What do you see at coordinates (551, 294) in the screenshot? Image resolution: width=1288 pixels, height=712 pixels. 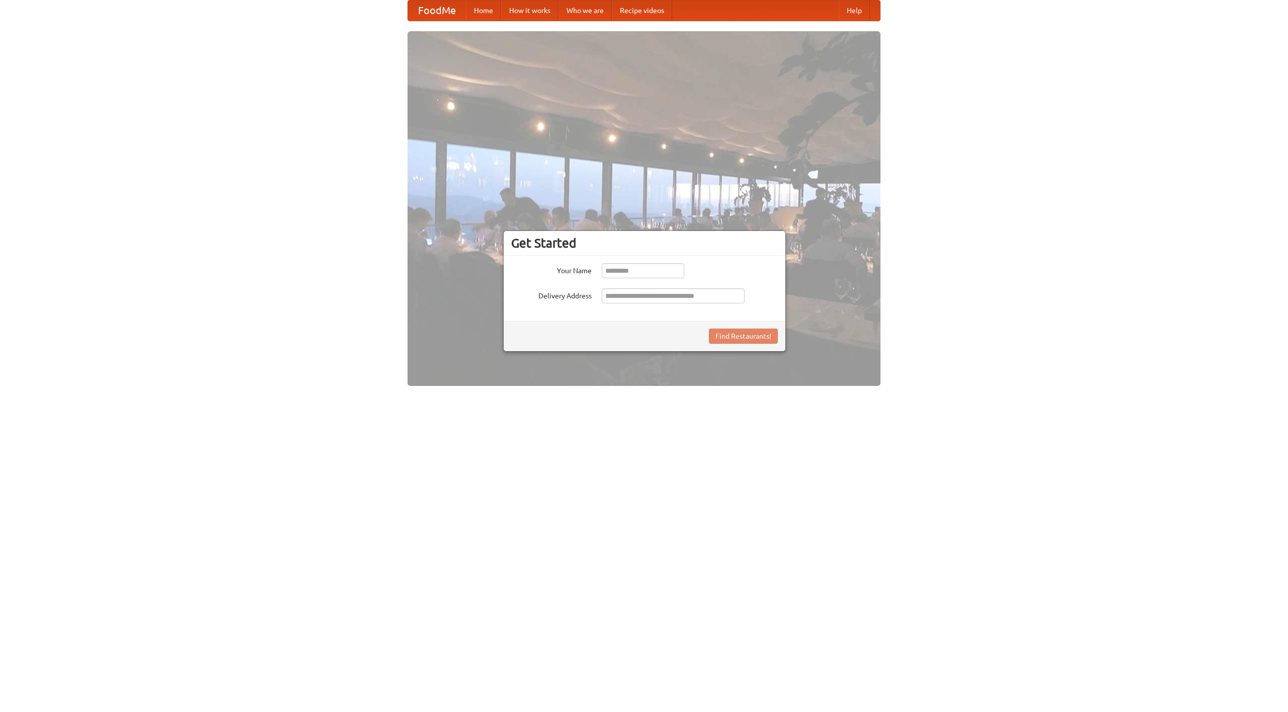 I see `label: Delivery Address` at bounding box center [551, 294].